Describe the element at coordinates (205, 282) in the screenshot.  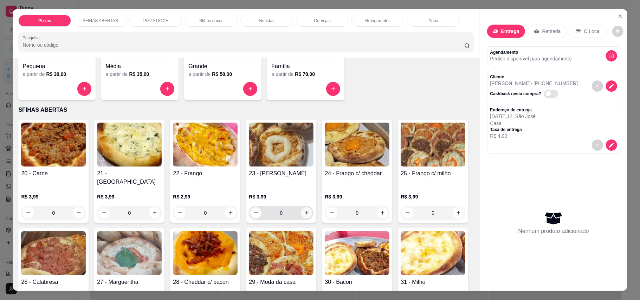
I see `h4: 28 - Cheddar c/ bacon` at that location.